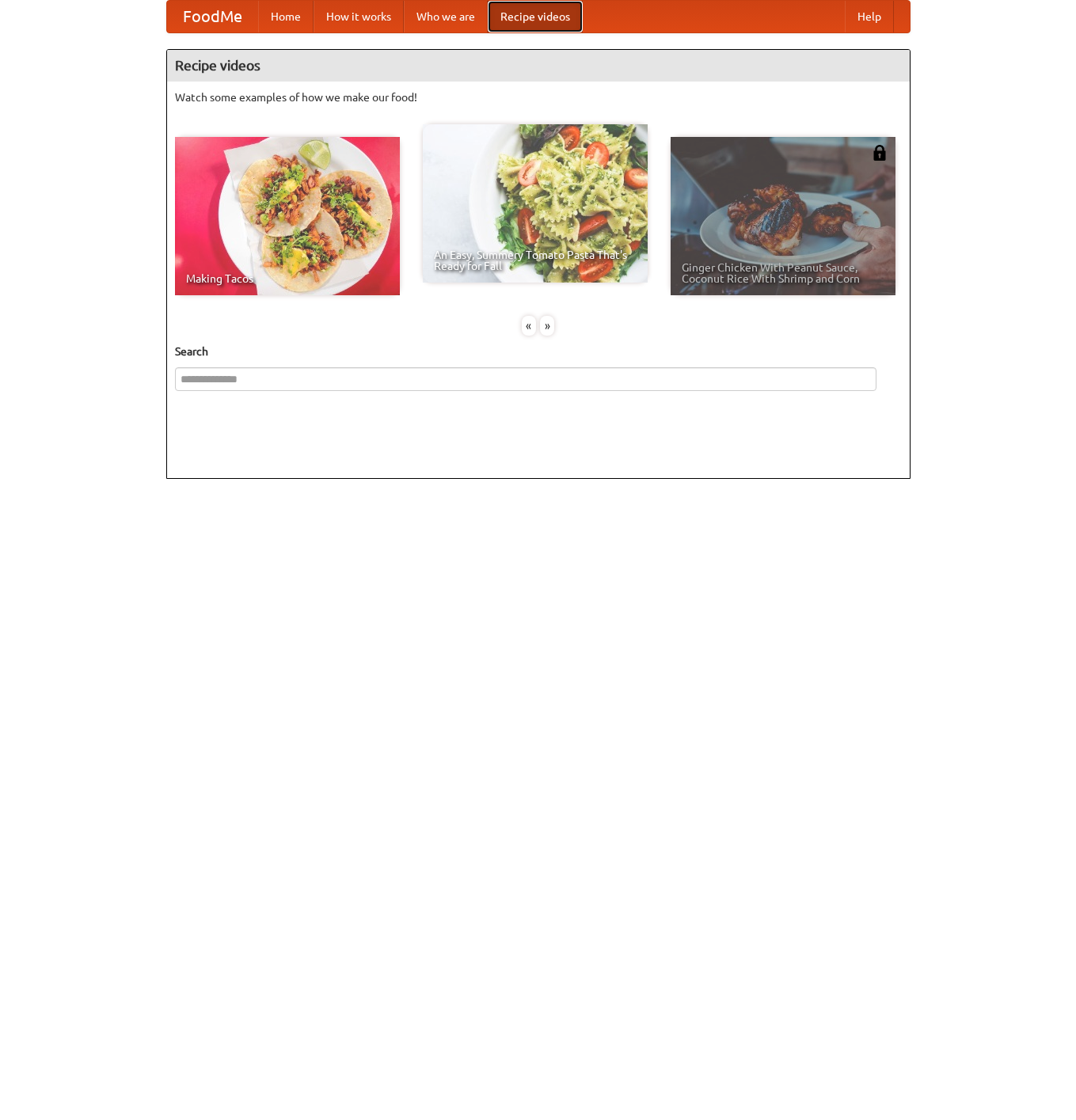  Describe the element at coordinates (535, 204) in the screenshot. I see `a: An Easy, Summery Tomato Pasta That's Ready for Fall` at that location.